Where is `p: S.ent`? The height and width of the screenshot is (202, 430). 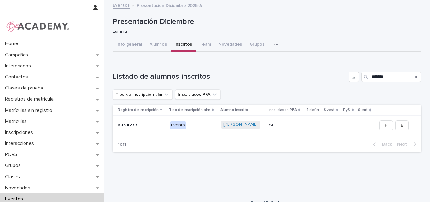 p: S.ent is located at coordinates (363, 110).